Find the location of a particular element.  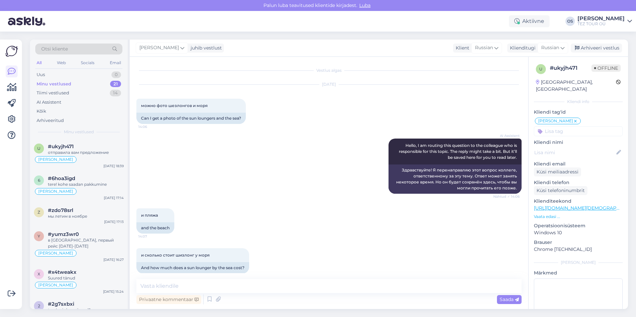

div: Klient is located at coordinates (461, 48).